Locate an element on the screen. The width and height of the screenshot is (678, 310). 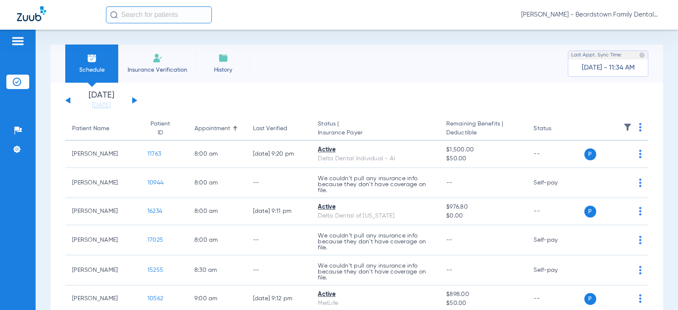
div: MetLife is located at coordinates (375, 303).